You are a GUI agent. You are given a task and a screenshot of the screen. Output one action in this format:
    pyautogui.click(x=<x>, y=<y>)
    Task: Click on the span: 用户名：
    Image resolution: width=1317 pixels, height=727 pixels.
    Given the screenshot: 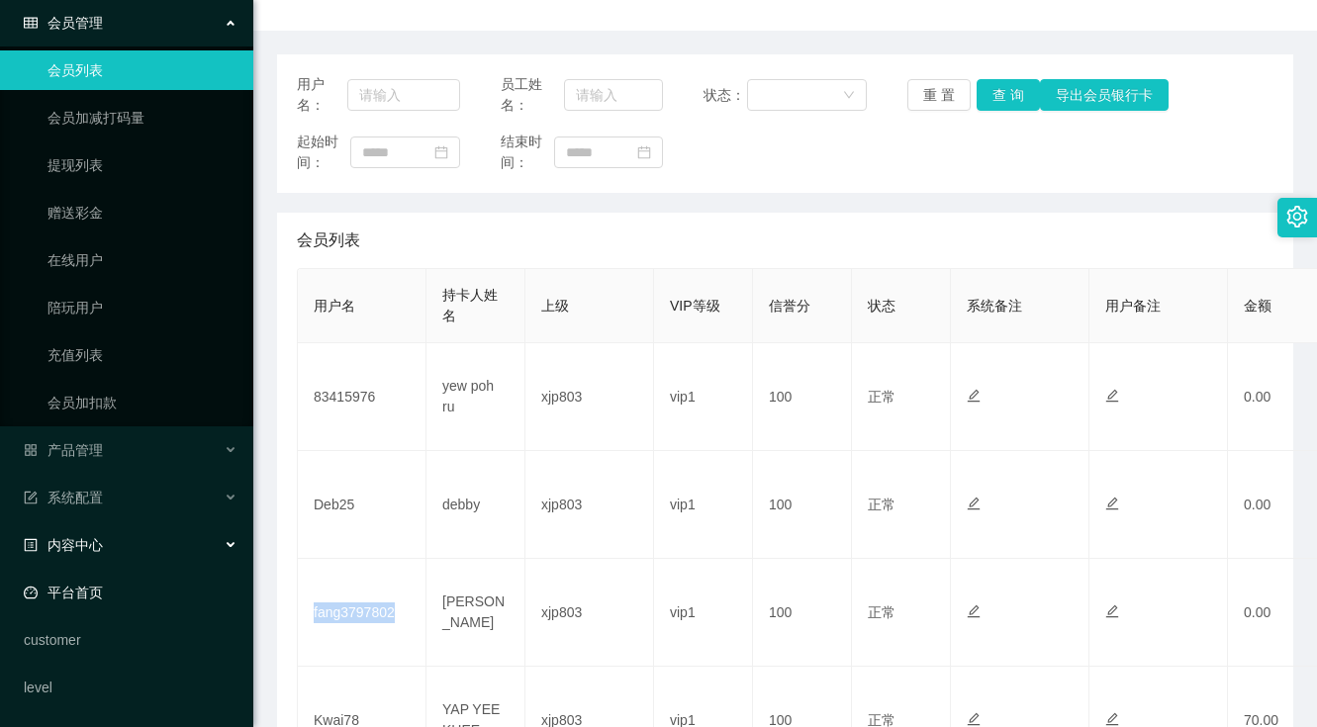 What is the action you would take?
    pyautogui.click(x=322, y=95)
    